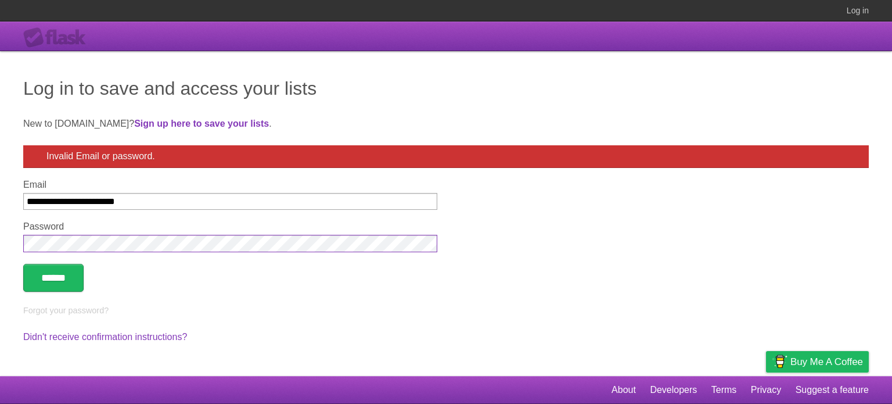  Describe the element at coordinates (66, 310) in the screenshot. I see `a: Forgot your password?` at that location.